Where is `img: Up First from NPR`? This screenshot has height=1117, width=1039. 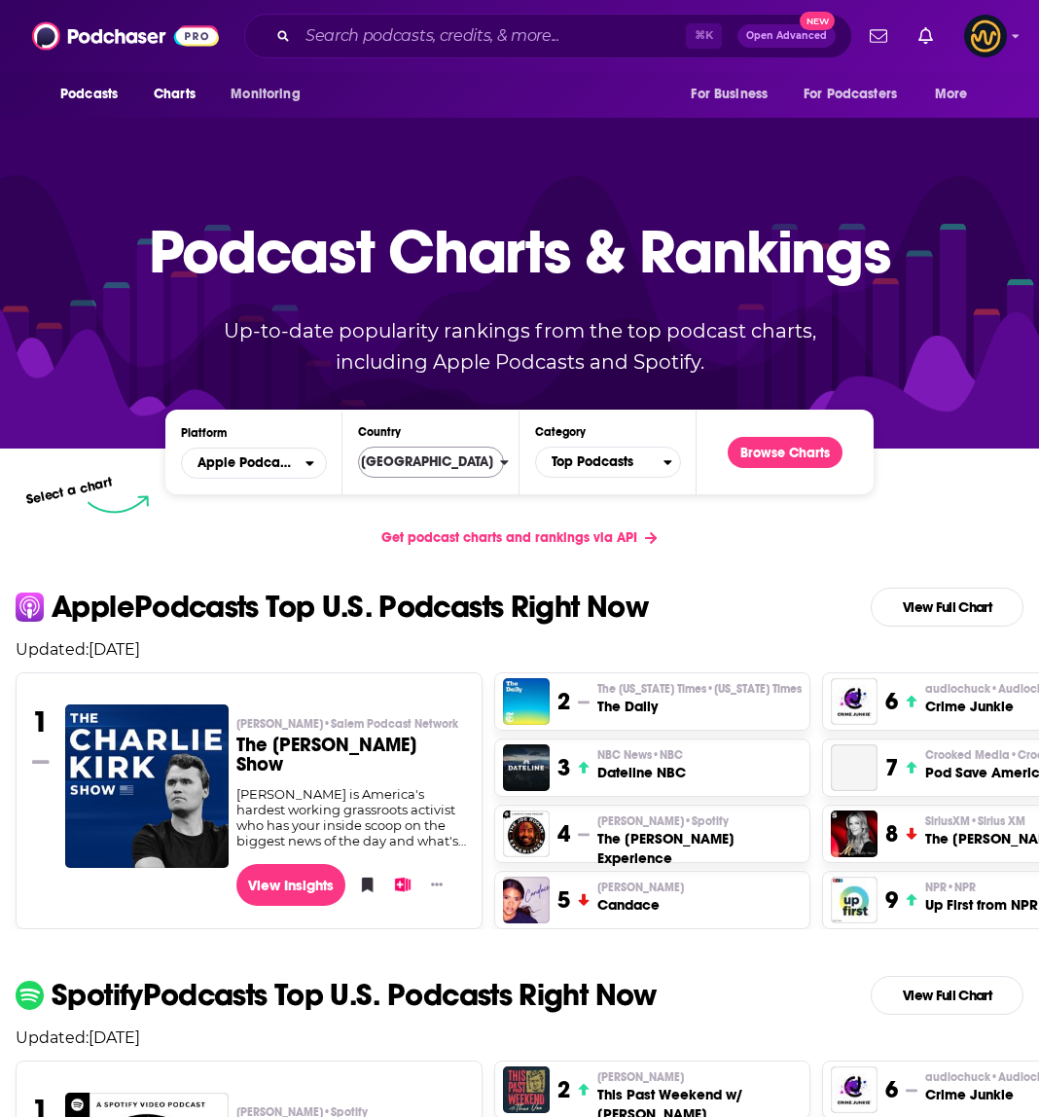 img: Up First from NPR is located at coordinates (854, 900).